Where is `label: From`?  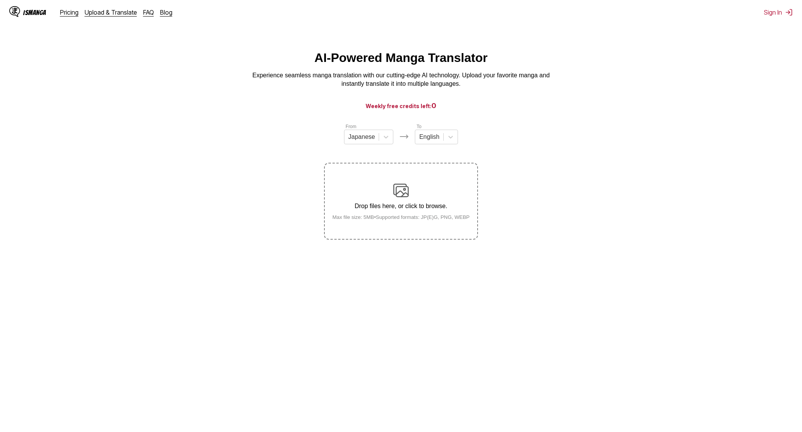
label: From is located at coordinates (351, 127).